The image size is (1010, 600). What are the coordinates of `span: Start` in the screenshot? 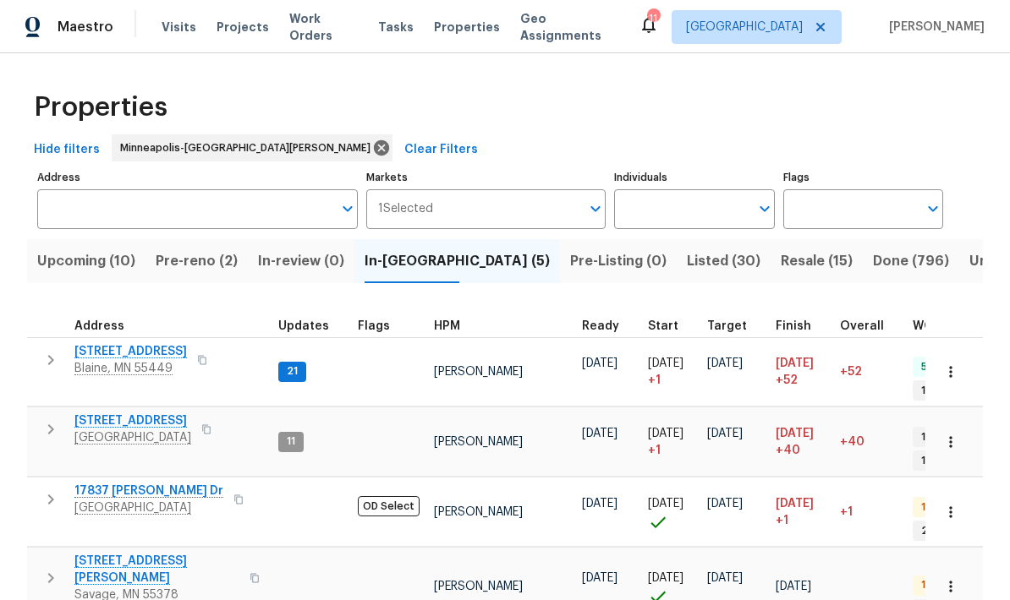 It's located at (663, 326).